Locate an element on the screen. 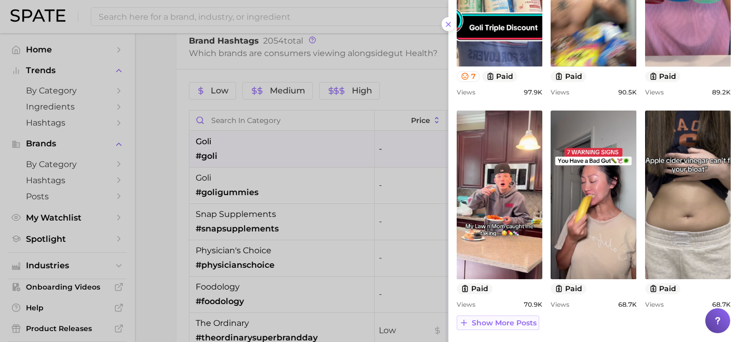 The width and height of the screenshot is (739, 342). span: 89.2k is located at coordinates (721, 92).